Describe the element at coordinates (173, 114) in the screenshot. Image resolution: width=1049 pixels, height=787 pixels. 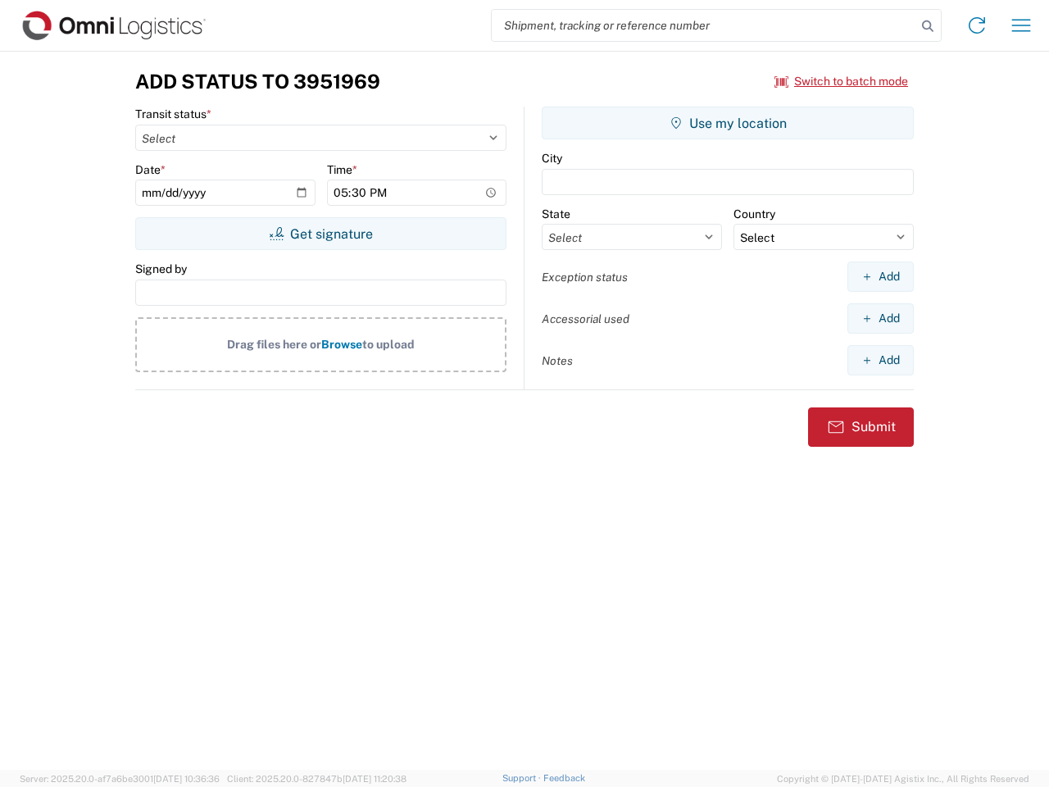
I see `label: Transit status` at that location.